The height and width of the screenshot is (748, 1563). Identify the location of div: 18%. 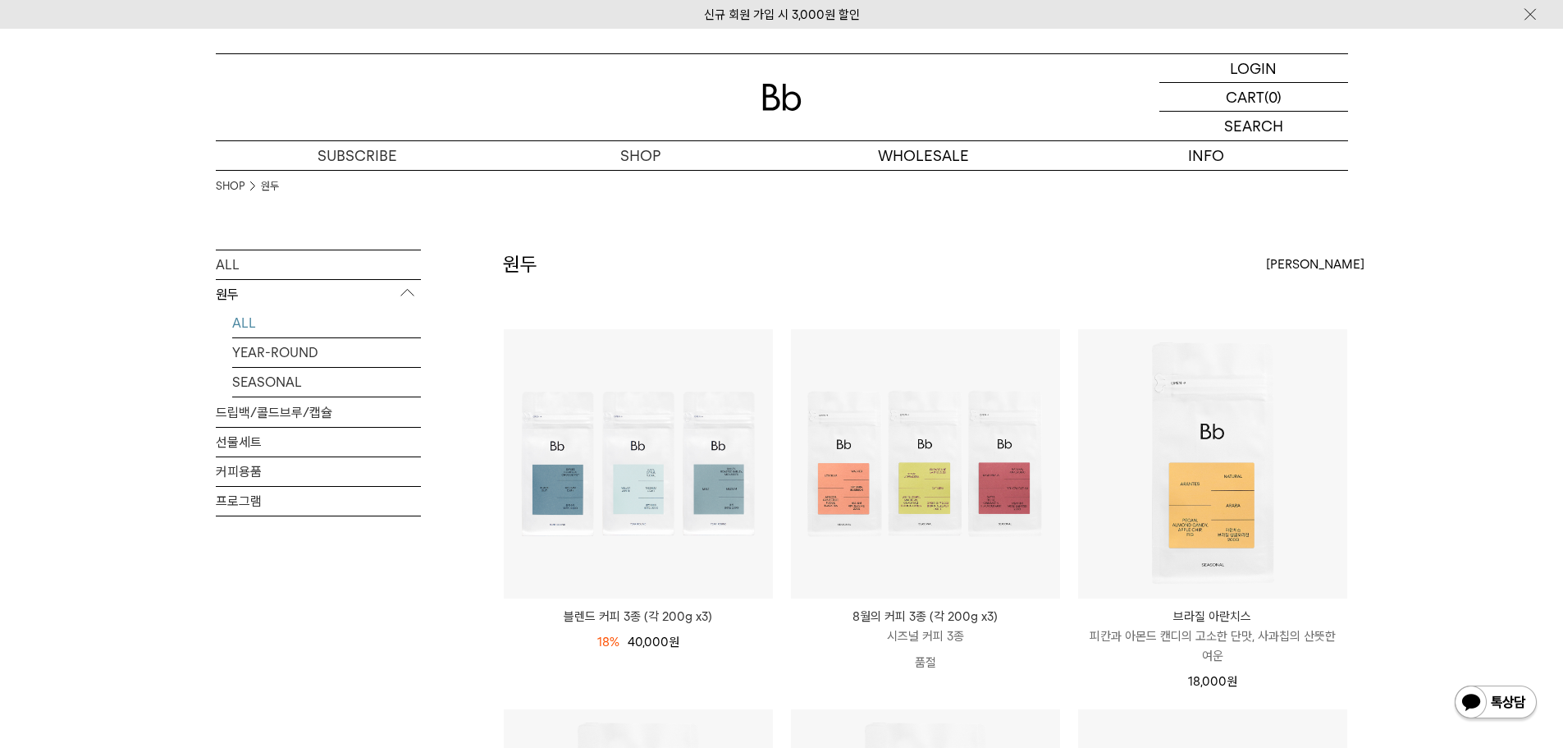
(608, 642).